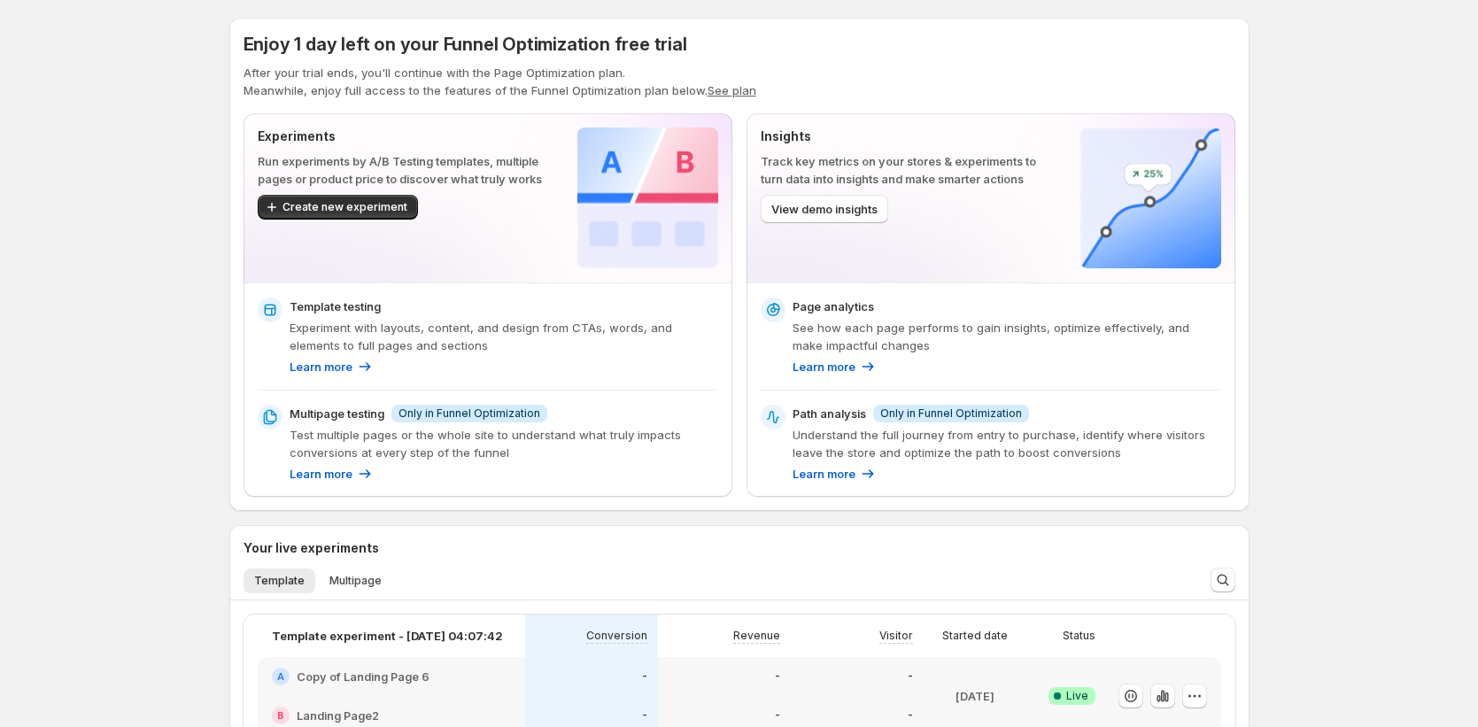  What do you see at coordinates (403, 170) in the screenshot?
I see `p: Run experiments by A/B Testing templates, multiple pages or product price to discover what truly ...` at bounding box center [403, 170].